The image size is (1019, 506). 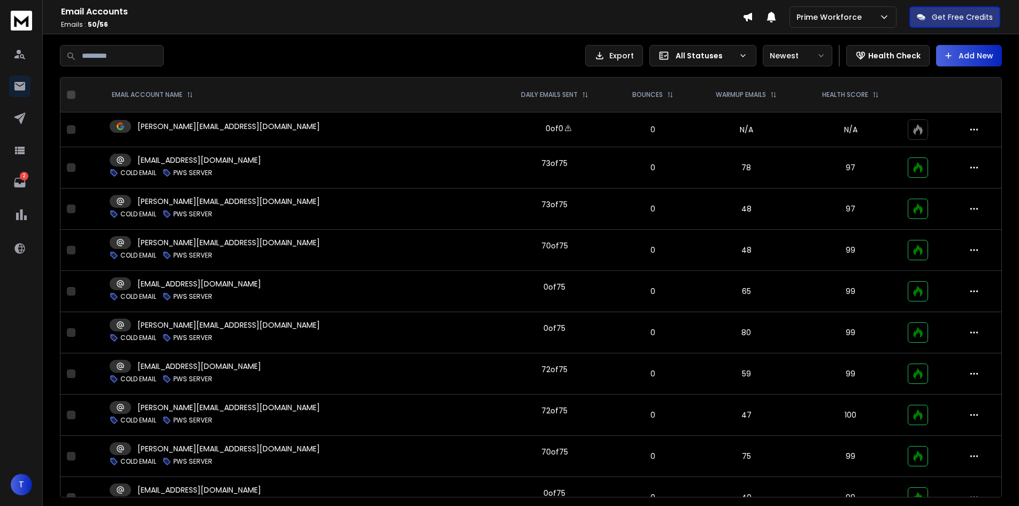 I want to click on td: 100, so click(x=851, y=415).